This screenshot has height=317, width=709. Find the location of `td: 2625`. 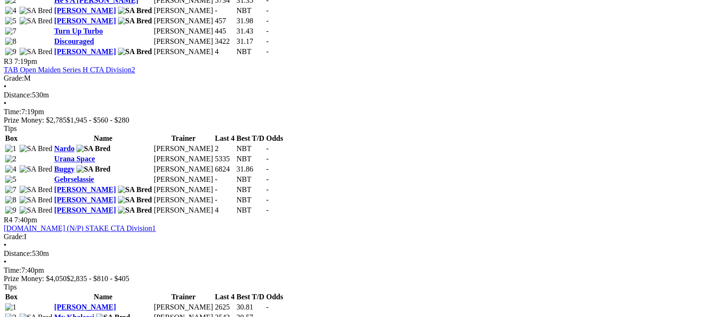

td: 2625 is located at coordinates (225, 307).